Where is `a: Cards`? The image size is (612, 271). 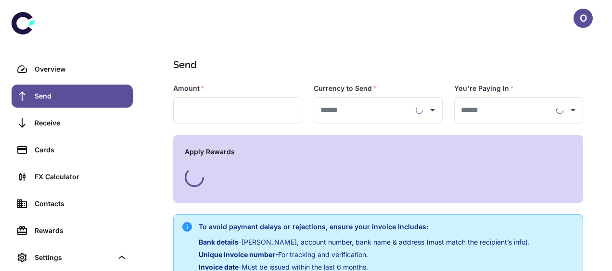 a: Cards is located at coordinates (72, 150).